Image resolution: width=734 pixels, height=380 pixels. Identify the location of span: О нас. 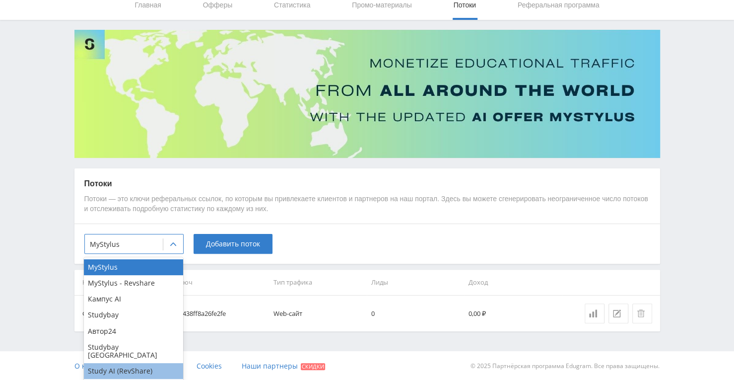
(84, 365).